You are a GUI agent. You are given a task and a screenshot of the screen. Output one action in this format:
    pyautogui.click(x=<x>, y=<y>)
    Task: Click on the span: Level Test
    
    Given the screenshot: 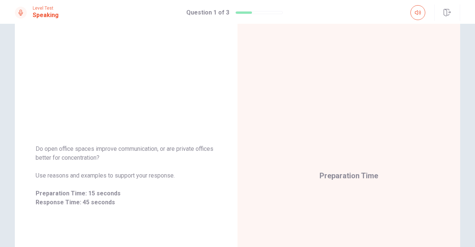 What is the action you would take?
    pyautogui.click(x=46, y=8)
    